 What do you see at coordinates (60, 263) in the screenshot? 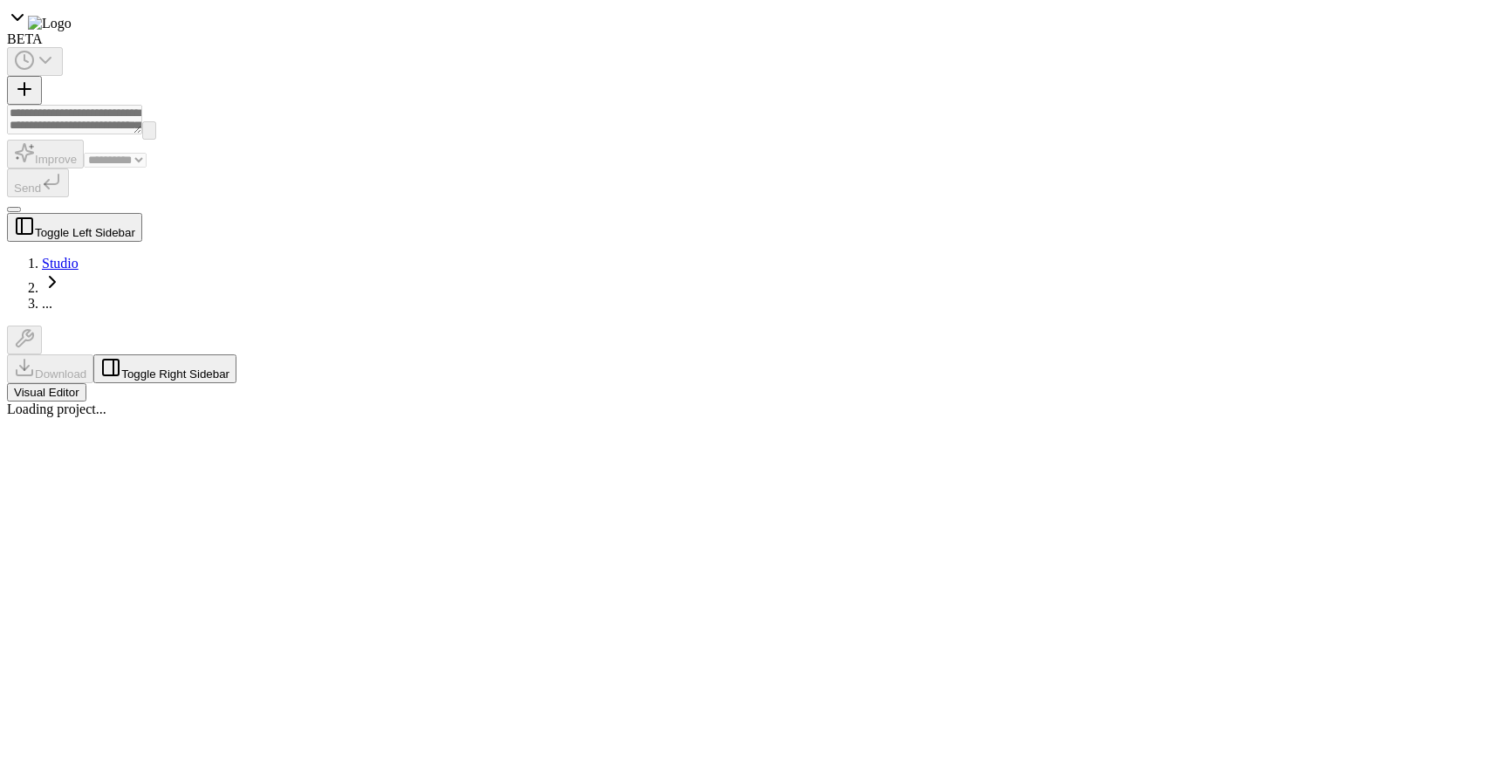
I see `a: Studio` at bounding box center [60, 263].